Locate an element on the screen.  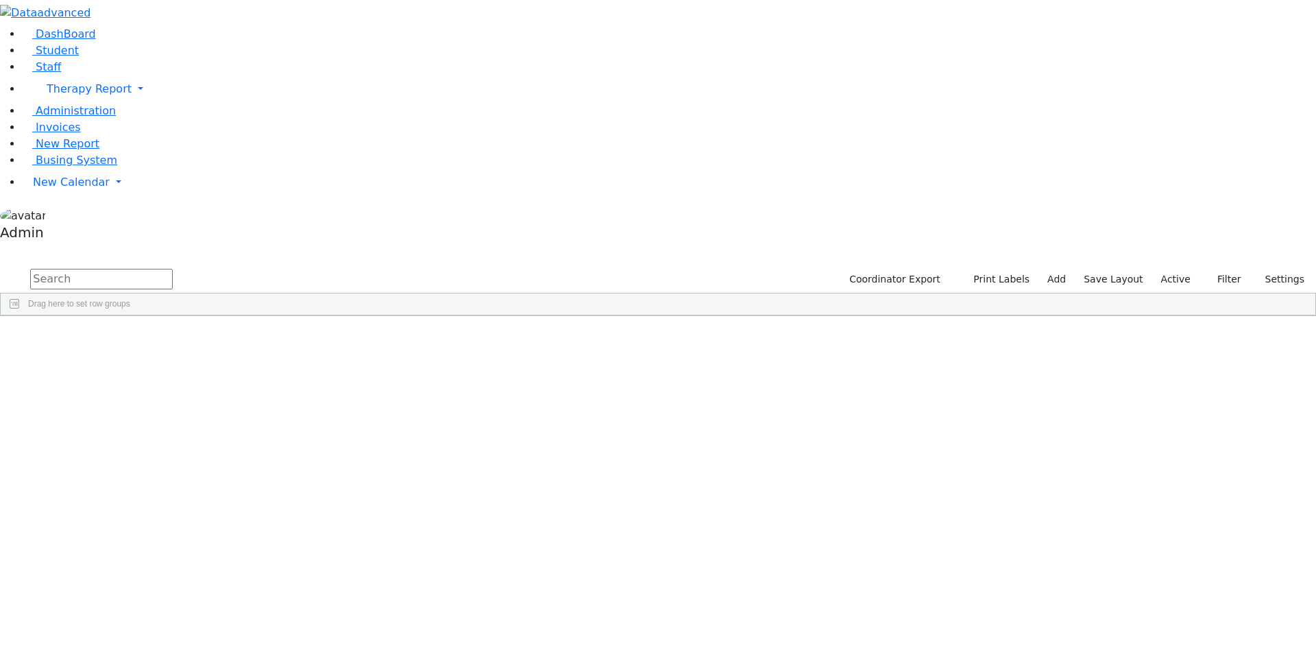
span: DashBoard is located at coordinates (66, 34).